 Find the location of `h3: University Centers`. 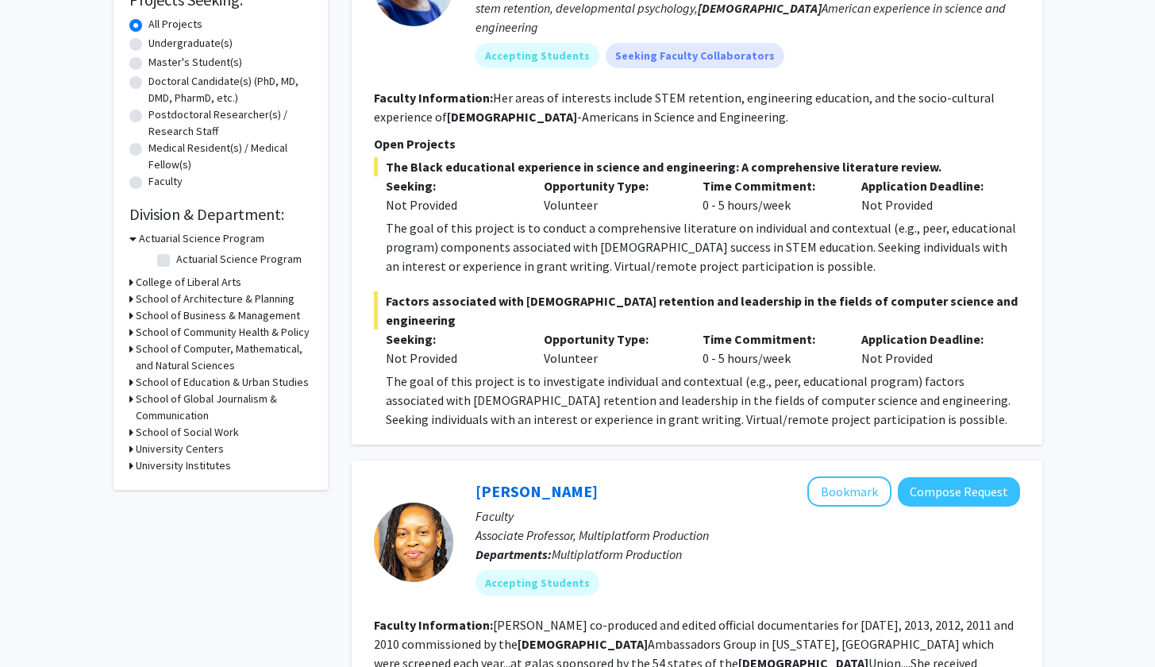

h3: University Centers is located at coordinates (179, 449).